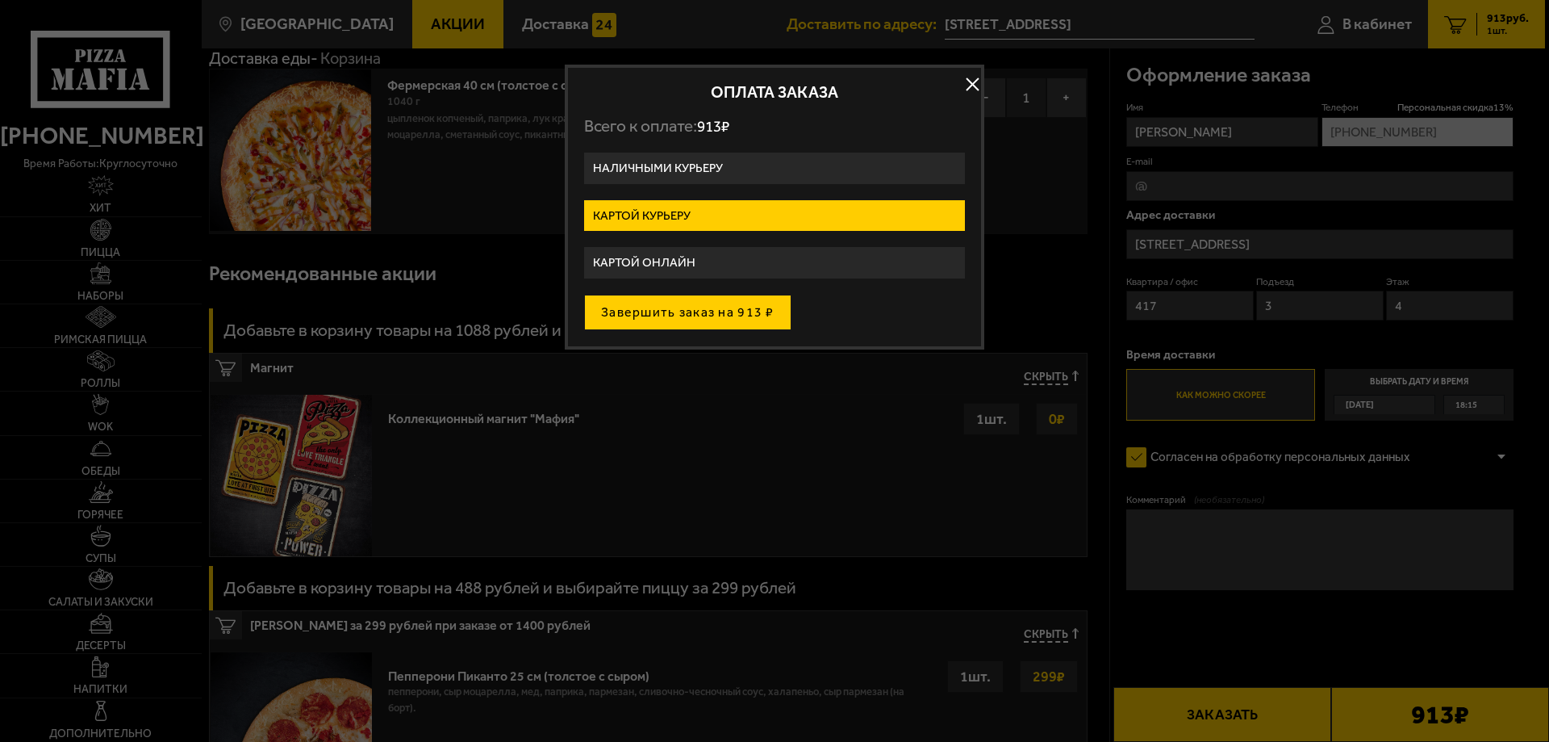 This screenshot has width=1549, height=742. I want to click on label: Картой онлайн, so click(775, 262).